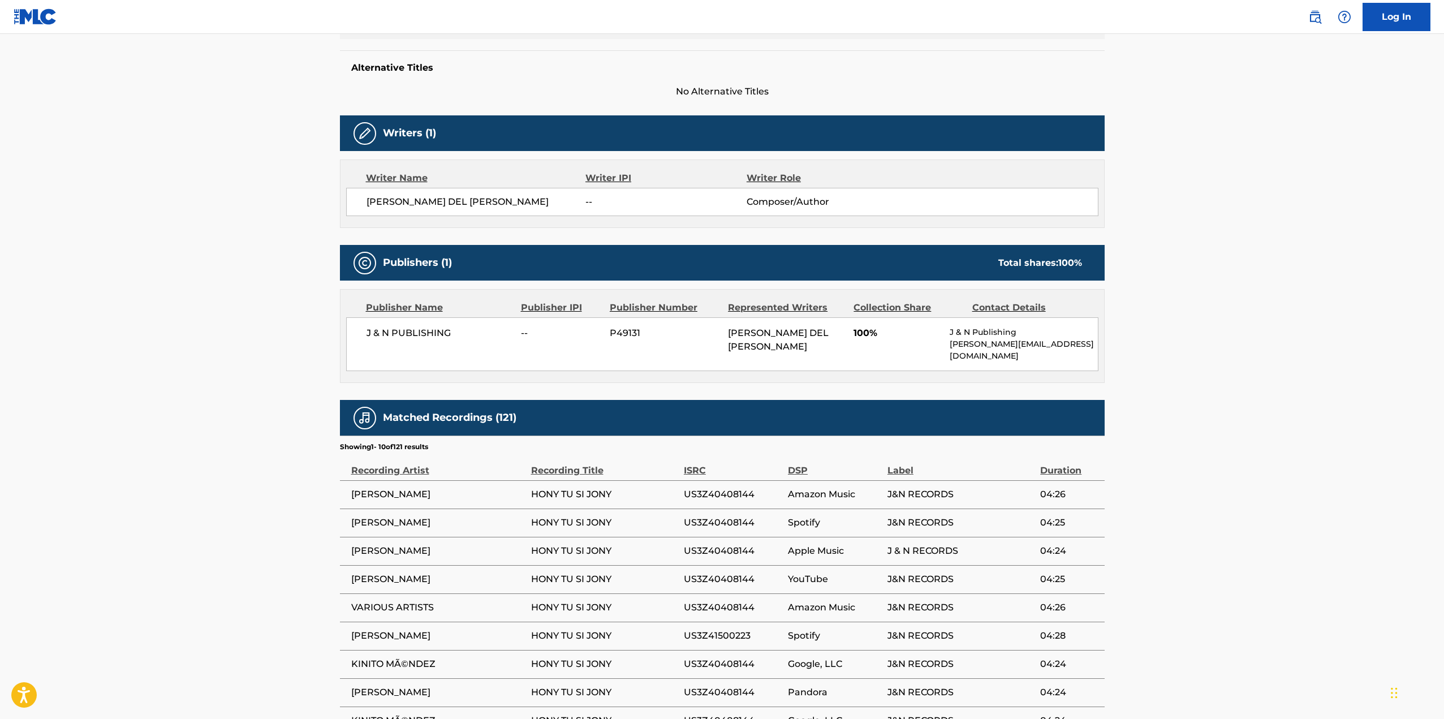 The height and width of the screenshot is (719, 1444). I want to click on span: Apple Music, so click(835, 551).